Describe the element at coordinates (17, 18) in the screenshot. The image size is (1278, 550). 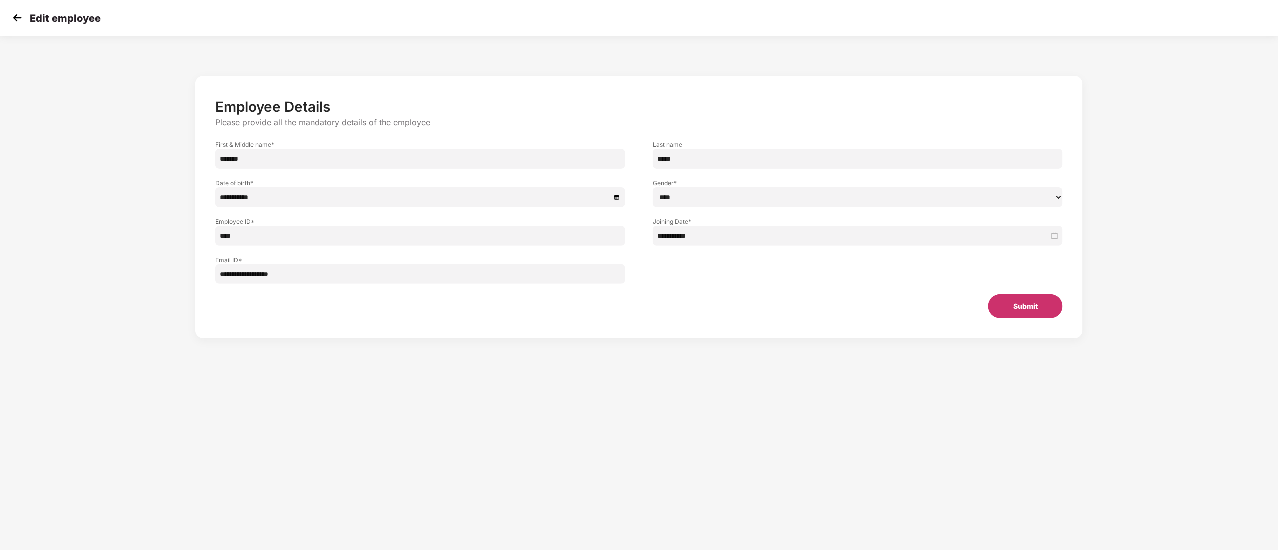
I see `img: svg+xml;base64,PHN2ZyB4bWxucz0iaHR0cDovL3d3dy53My5vcmcvMjAwMC9zdmciIHdpZHRoPSIzMCIgaGVpZ2h0PSIzMC...` at that location.